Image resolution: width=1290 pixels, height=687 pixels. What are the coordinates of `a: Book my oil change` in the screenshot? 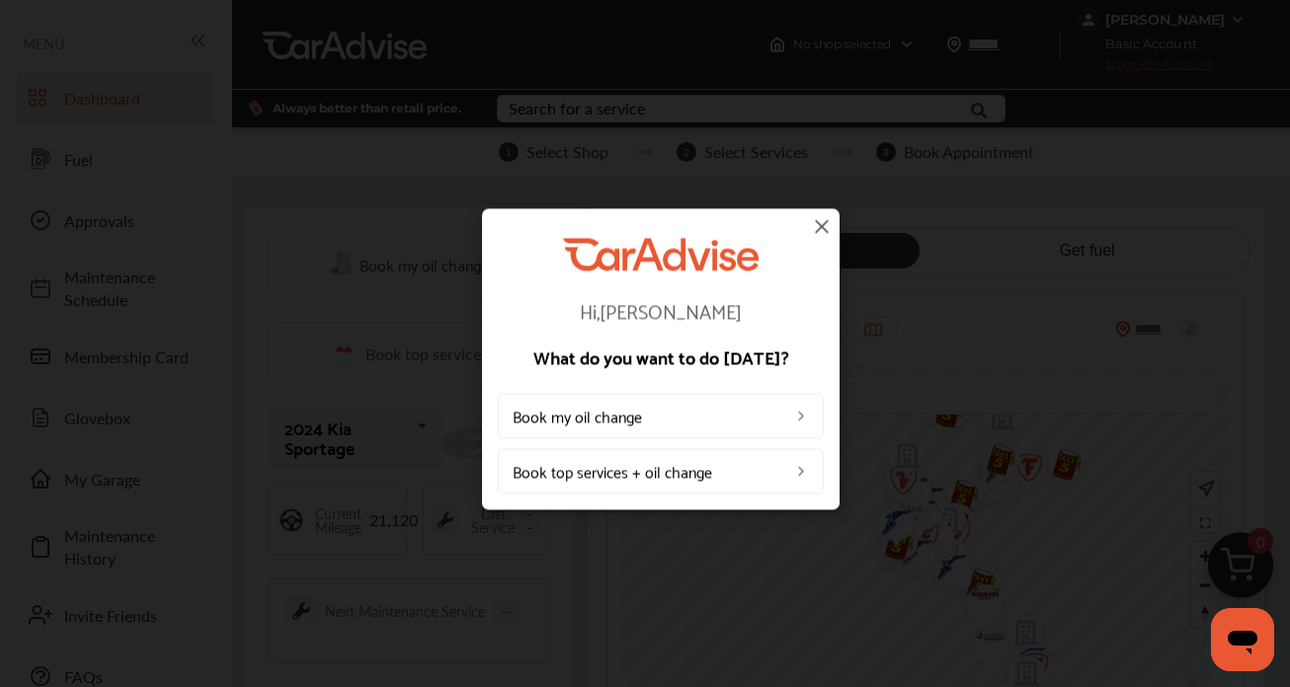 It's located at (661, 417).